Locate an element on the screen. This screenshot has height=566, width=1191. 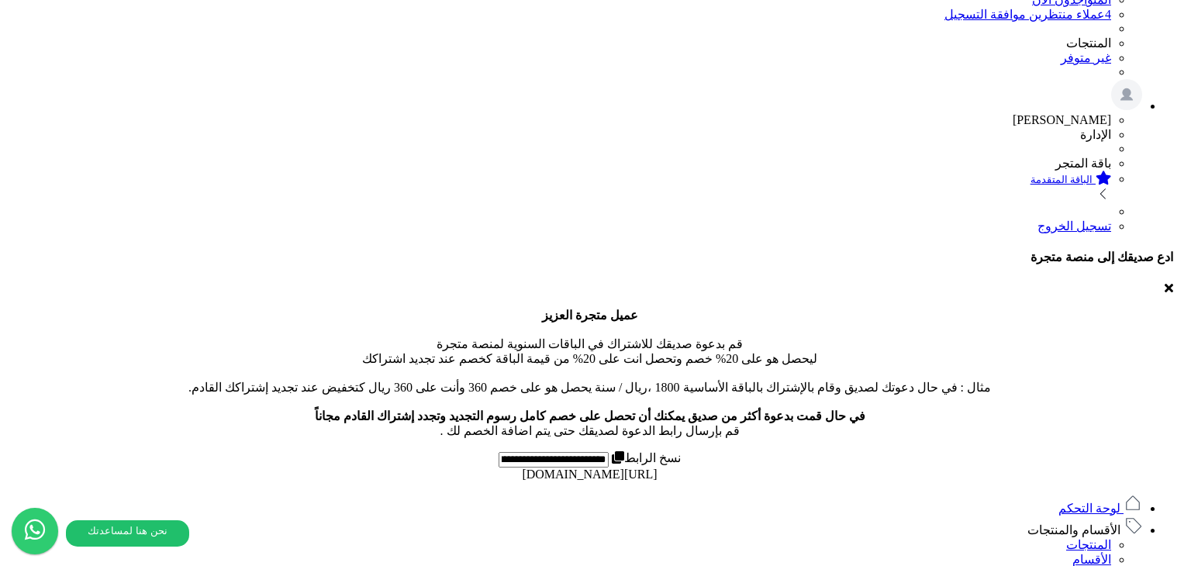
a: 4عملاء منتظرين موافقة التسجيل is located at coordinates (1027, 14).